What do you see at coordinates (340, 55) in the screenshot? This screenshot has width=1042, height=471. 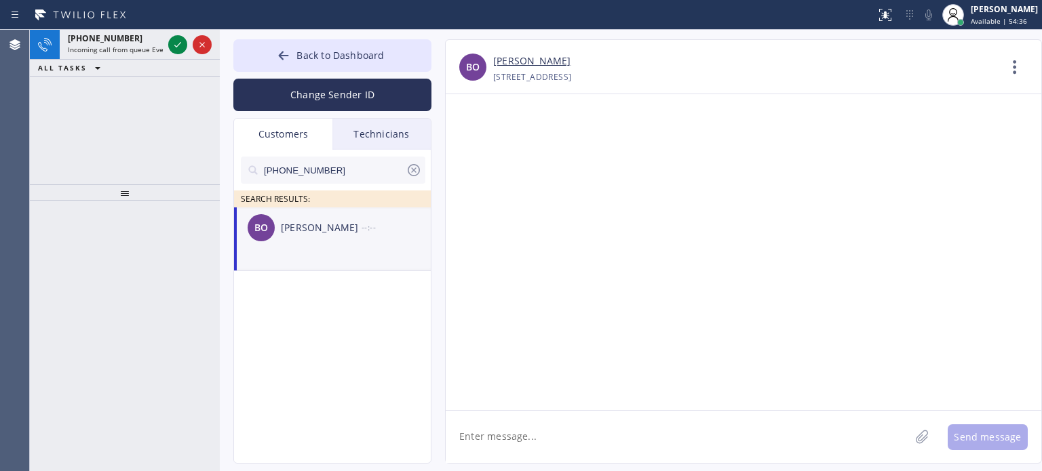 I see `span: Back to Dashboard` at bounding box center [340, 55].